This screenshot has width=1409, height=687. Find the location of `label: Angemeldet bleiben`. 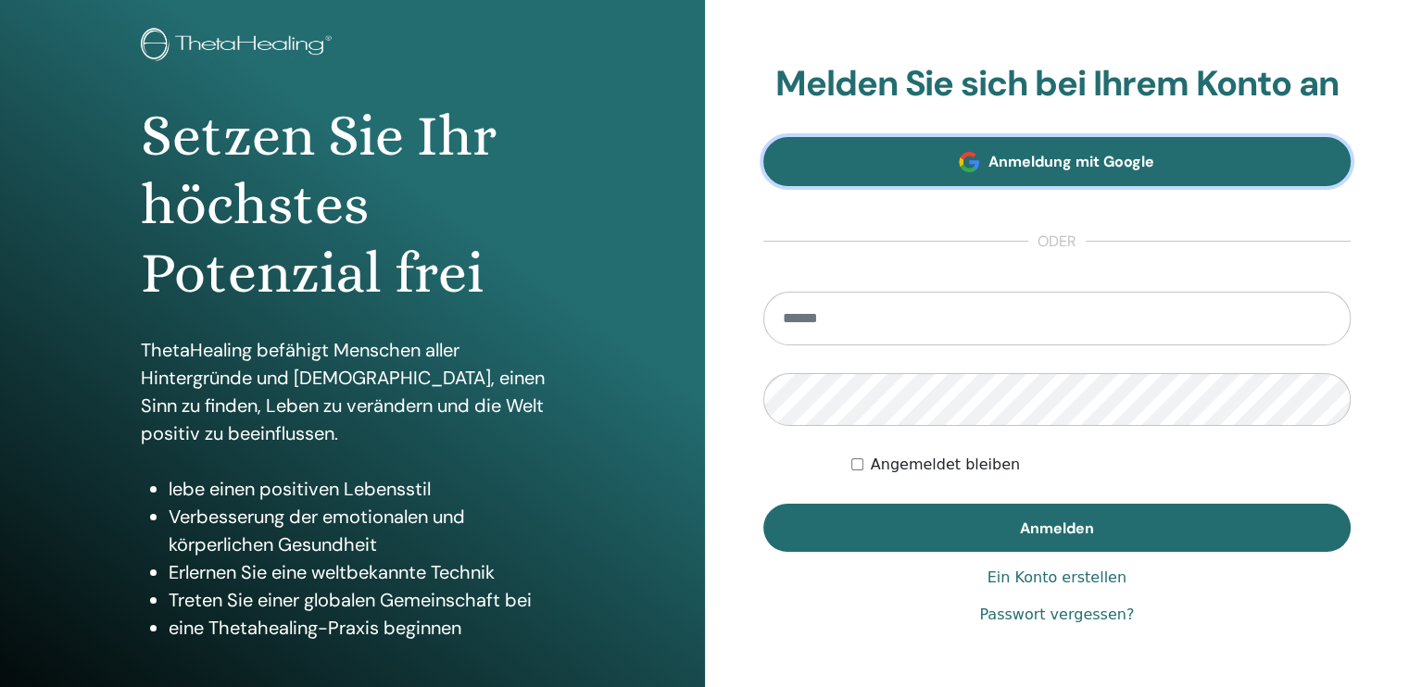

label: Angemeldet bleiben is located at coordinates (945, 465).